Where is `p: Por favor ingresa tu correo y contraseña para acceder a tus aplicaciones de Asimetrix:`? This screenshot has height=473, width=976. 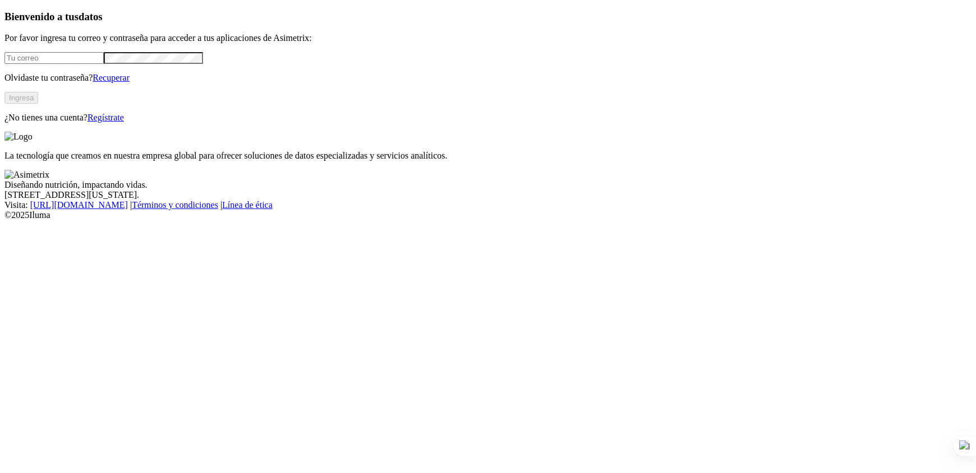
p: Por favor ingresa tu correo y contraseña para acceder a tus aplicaciones de Asimetrix: is located at coordinates (488, 38).